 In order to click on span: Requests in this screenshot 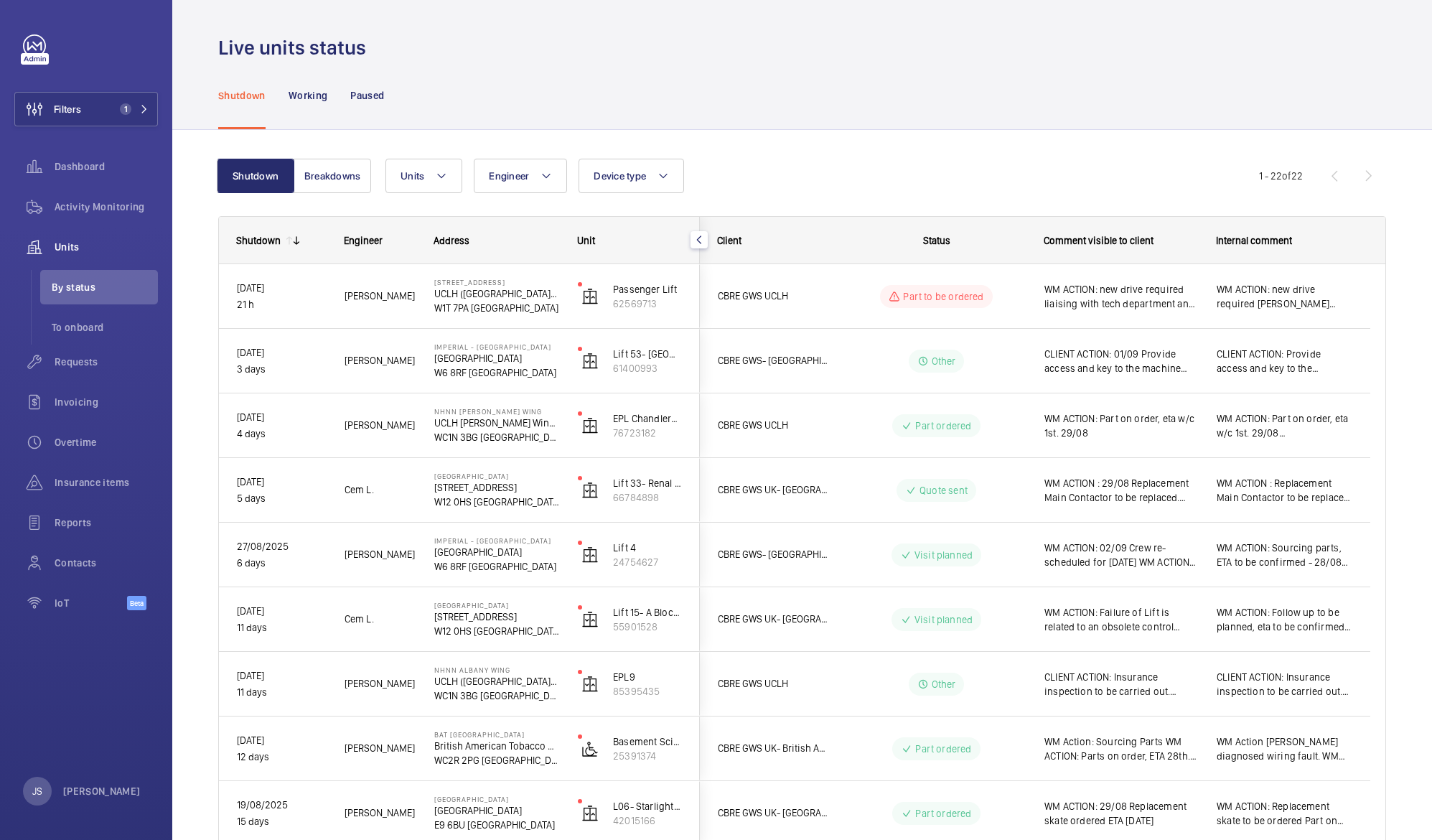, I will do `click(106, 362)`.